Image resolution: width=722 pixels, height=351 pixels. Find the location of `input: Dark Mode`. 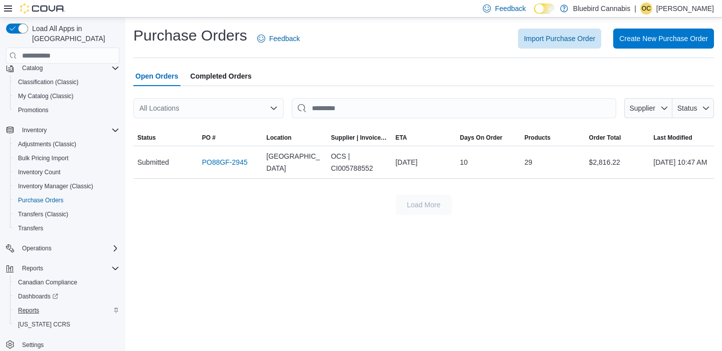

input: Dark Mode is located at coordinates (544, 9).